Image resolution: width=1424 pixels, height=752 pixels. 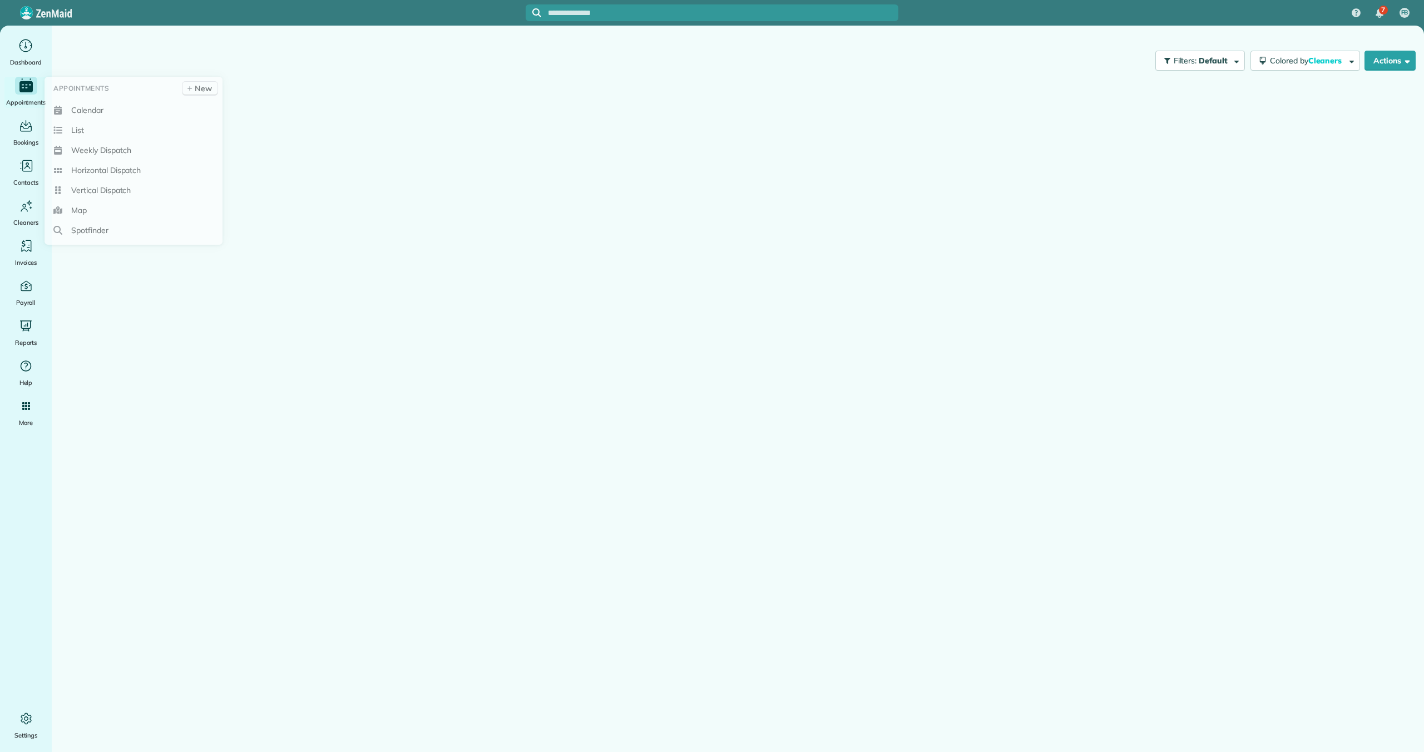 What do you see at coordinates (537, 13) in the screenshot?
I see `svg: Focus search` at bounding box center [537, 13].